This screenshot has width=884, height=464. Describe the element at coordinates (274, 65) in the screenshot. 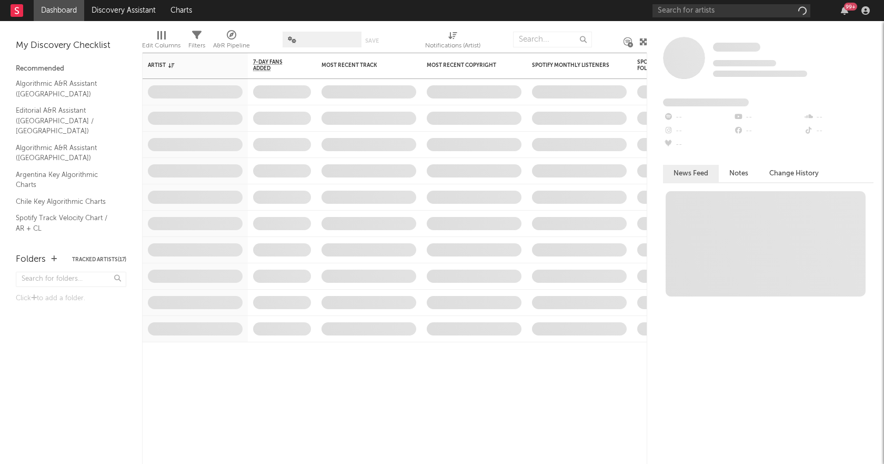

I see `span: 7-Day Fans Added` at that location.